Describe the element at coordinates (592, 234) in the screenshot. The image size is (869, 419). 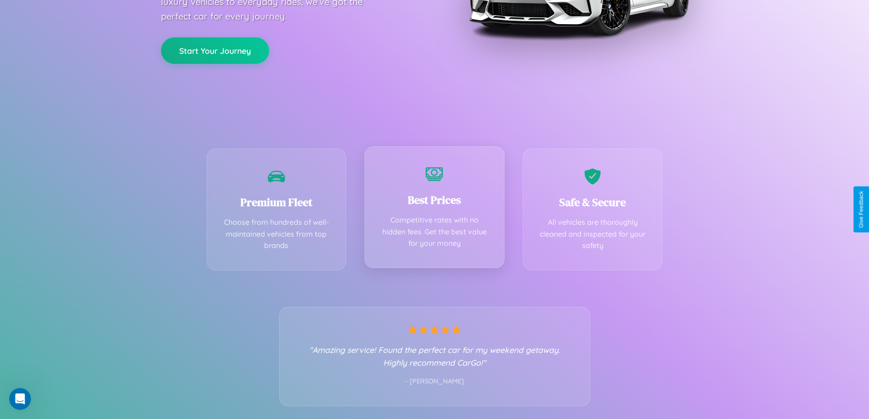
I see `p: All vehicles are thoroughly cleaned and inspected for your safety` at that location.